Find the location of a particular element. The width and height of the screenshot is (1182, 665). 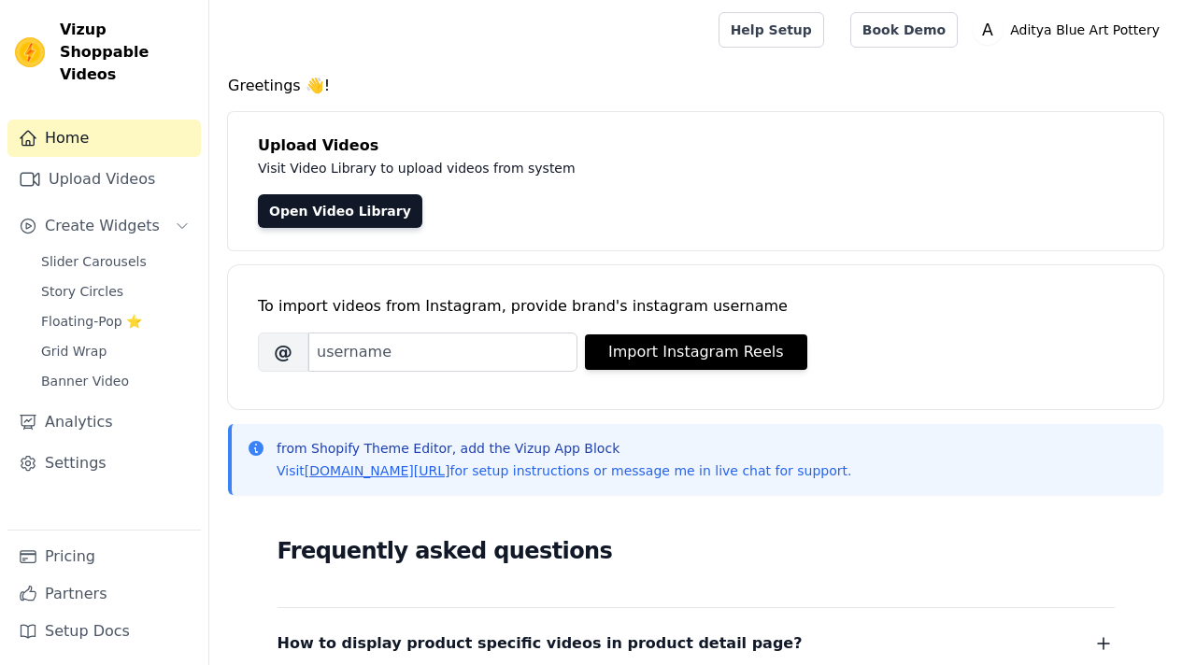

button: Import Instagram Reels is located at coordinates (696, 352).